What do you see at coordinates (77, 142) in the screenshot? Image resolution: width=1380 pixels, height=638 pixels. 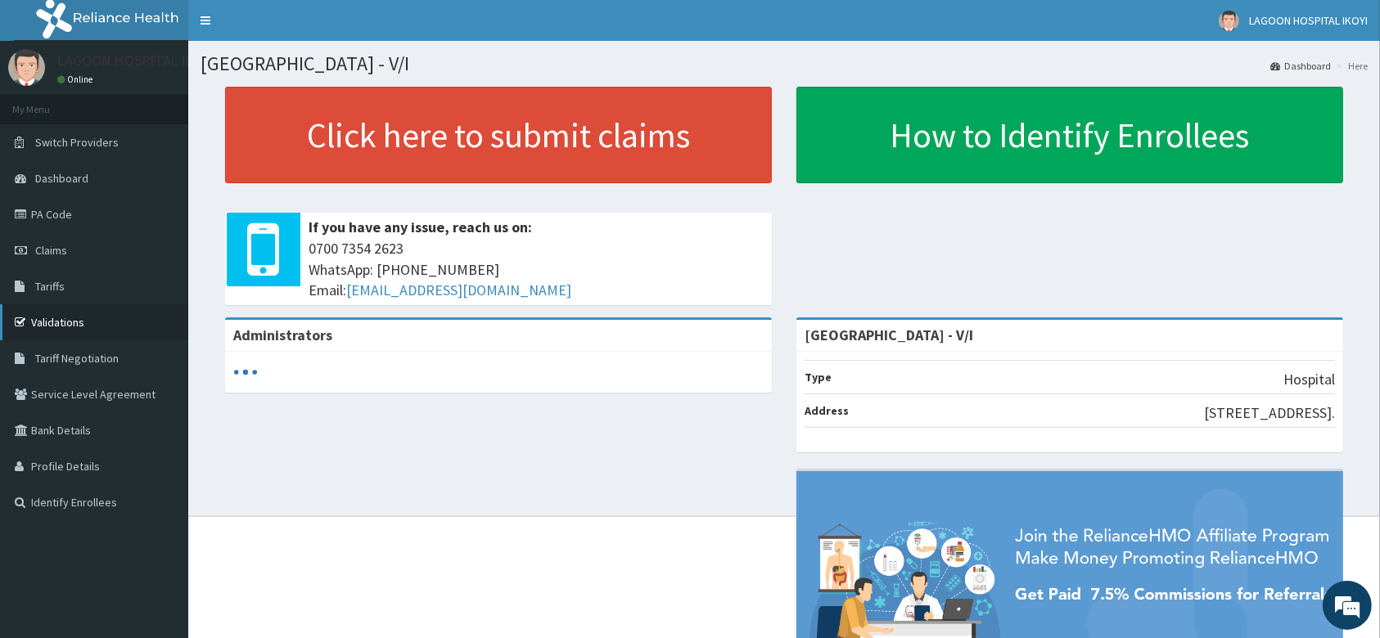 I see `span: Switch Providers` at bounding box center [77, 142].